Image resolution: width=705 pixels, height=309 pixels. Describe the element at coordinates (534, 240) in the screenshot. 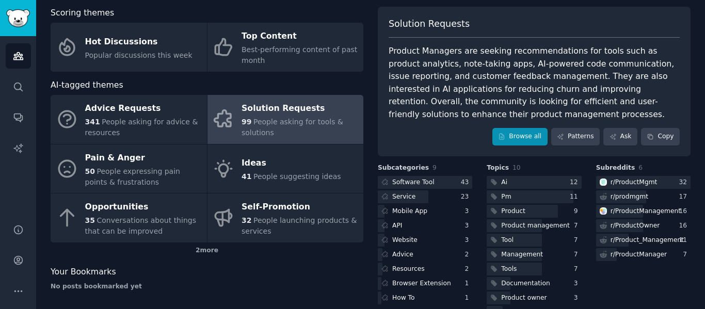

I see `a: Tool7` at that location.